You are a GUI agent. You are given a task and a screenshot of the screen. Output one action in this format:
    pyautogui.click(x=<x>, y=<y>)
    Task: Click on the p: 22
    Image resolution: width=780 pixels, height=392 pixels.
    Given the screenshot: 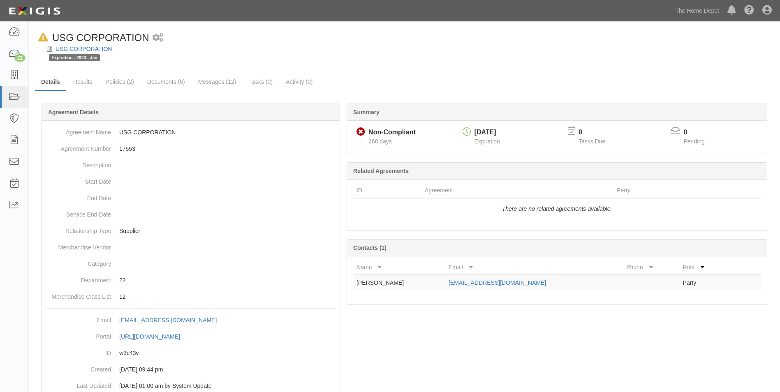 What is the action you would take?
    pyautogui.click(x=228, y=280)
    